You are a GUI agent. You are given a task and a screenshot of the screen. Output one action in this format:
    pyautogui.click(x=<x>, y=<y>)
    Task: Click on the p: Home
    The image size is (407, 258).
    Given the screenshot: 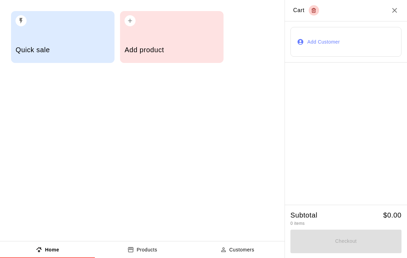 What is the action you would take?
    pyautogui.click(x=52, y=249)
    